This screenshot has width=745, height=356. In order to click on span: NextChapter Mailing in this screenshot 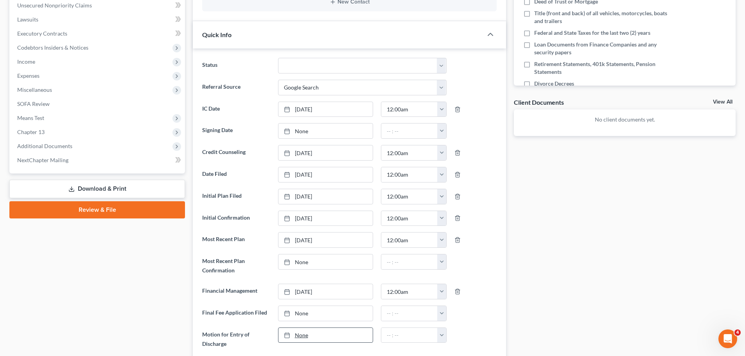, I will do `click(43, 160)`.